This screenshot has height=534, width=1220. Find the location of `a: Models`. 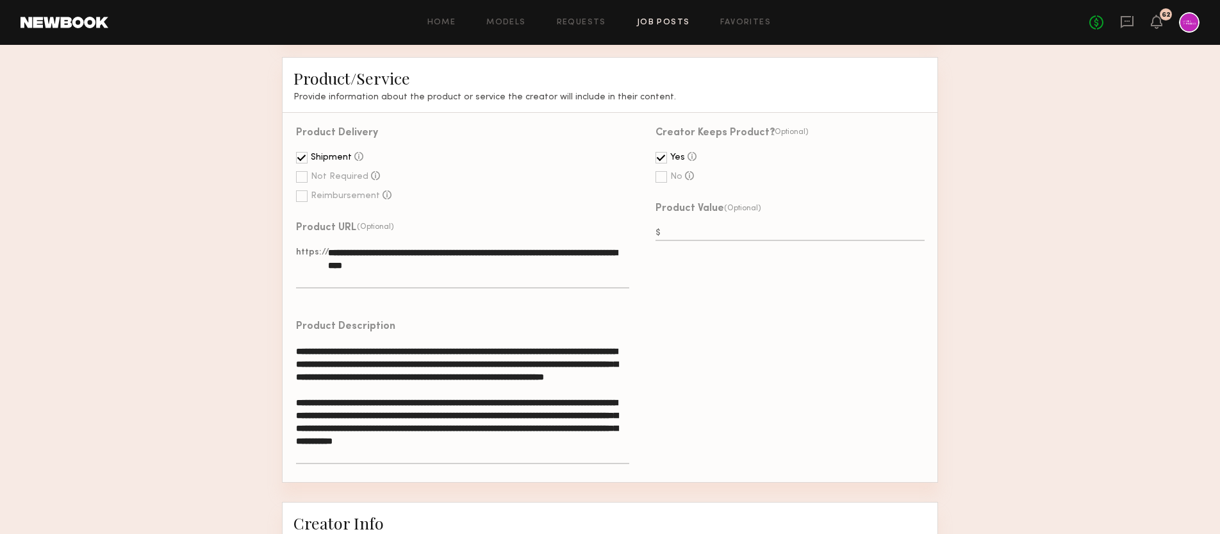

a: Models is located at coordinates (506, 22).